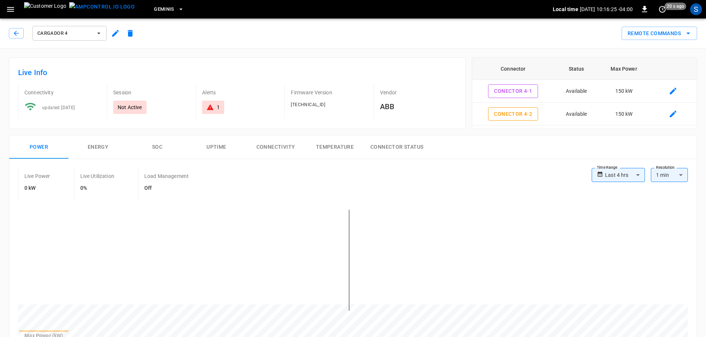  I want to click on h6: 0%, so click(97, 188).